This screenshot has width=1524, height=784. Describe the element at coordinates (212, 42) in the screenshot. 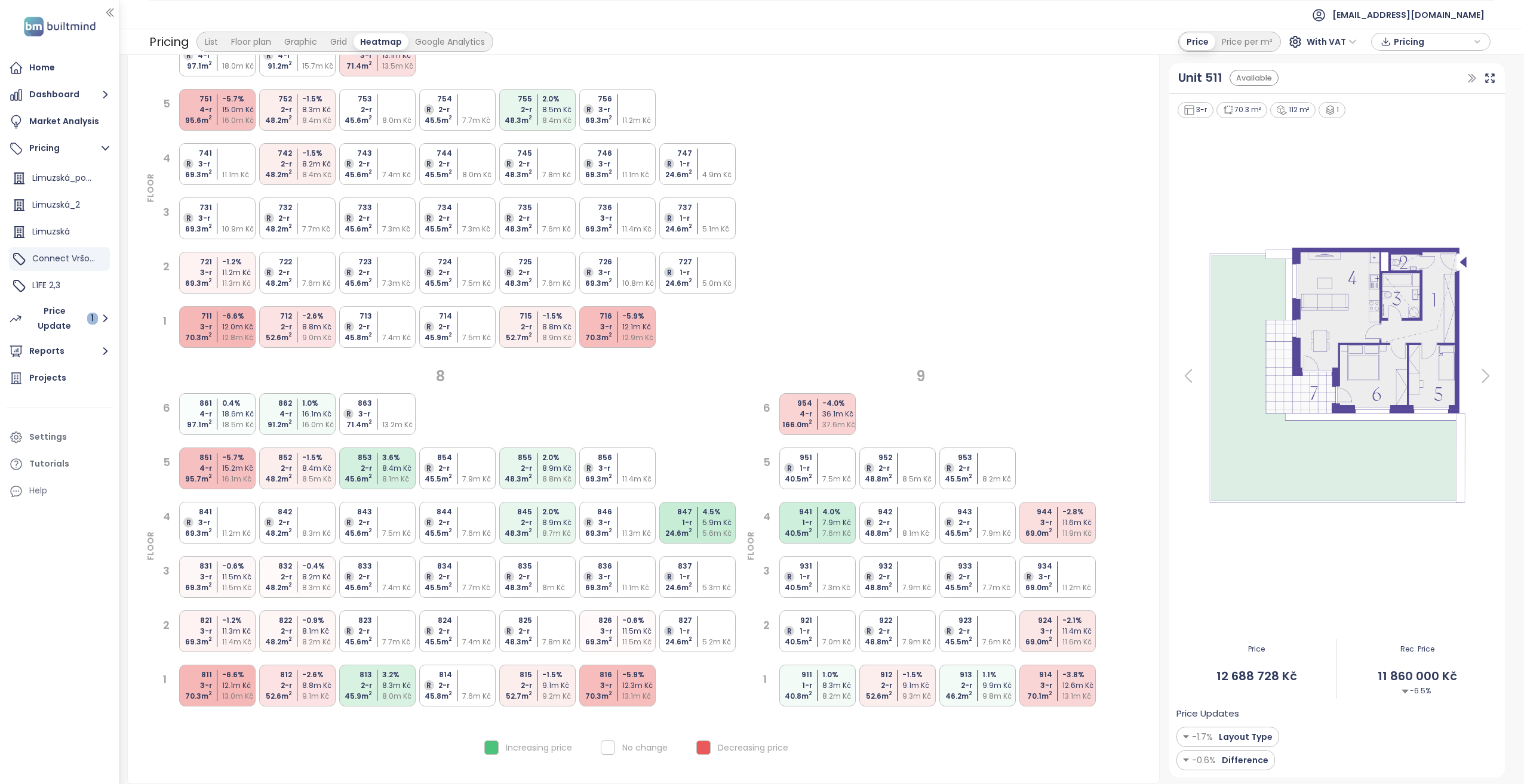

I see `div: List` at that location.